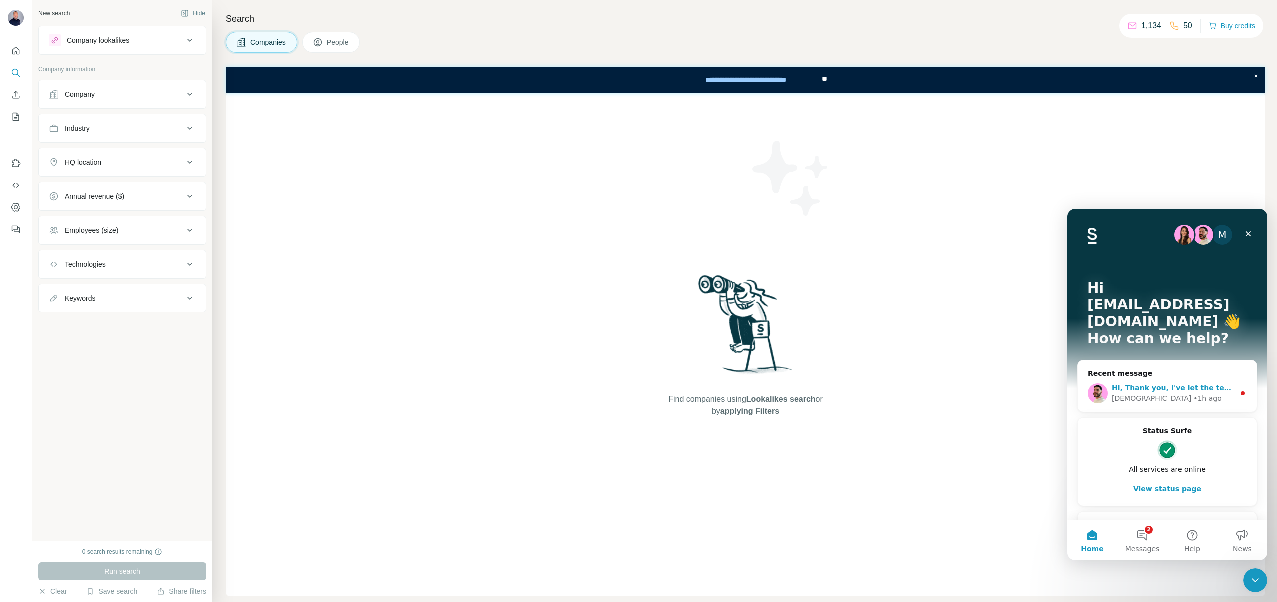 This screenshot has height=602, width=1277. What do you see at coordinates (1152, 26) in the screenshot?
I see `p: 1,134` at bounding box center [1152, 26].